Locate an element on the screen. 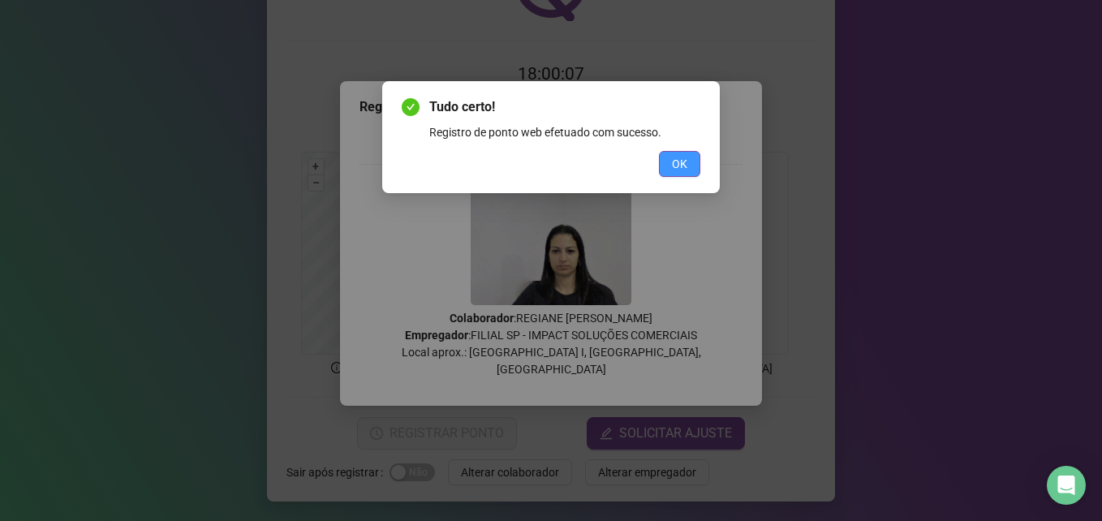 This screenshot has width=1102, height=521. span: check-circle is located at coordinates (410, 107).